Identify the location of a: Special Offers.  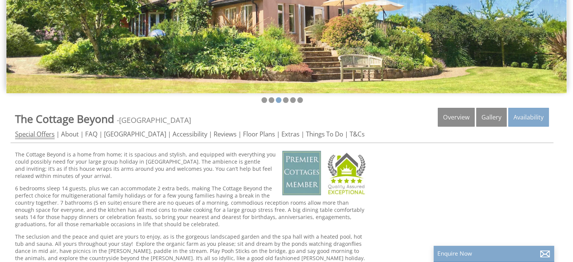
(35, 134).